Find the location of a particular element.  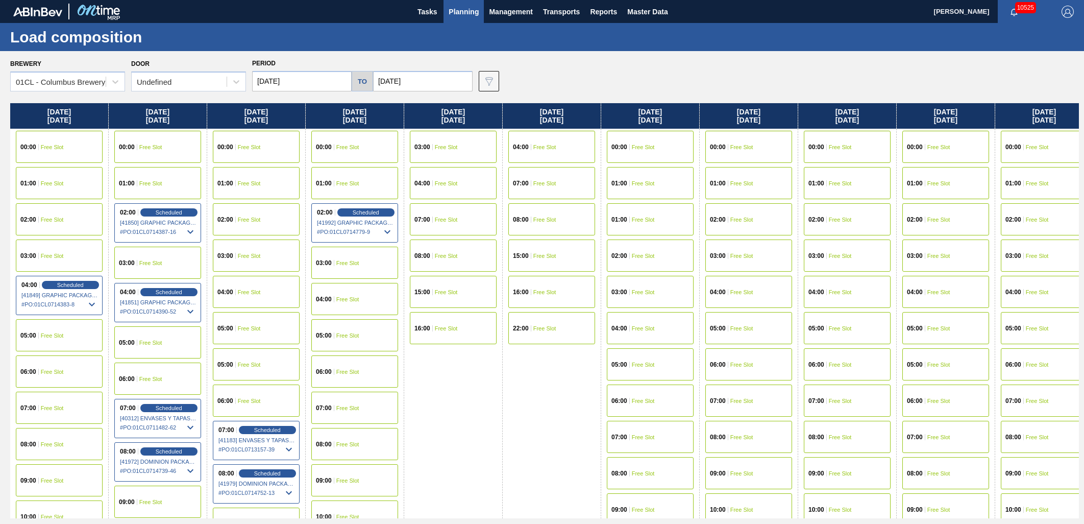

span: [41851] GRAPHIC PACKAGING INTERNATIONA - 0008221069 is located at coordinates (158, 302).